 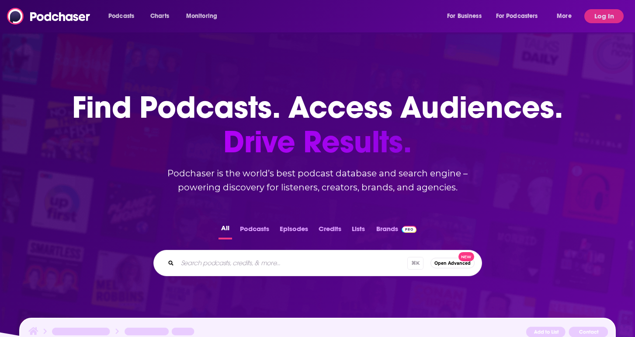 I want to click on button: Log In, so click(x=604, y=16).